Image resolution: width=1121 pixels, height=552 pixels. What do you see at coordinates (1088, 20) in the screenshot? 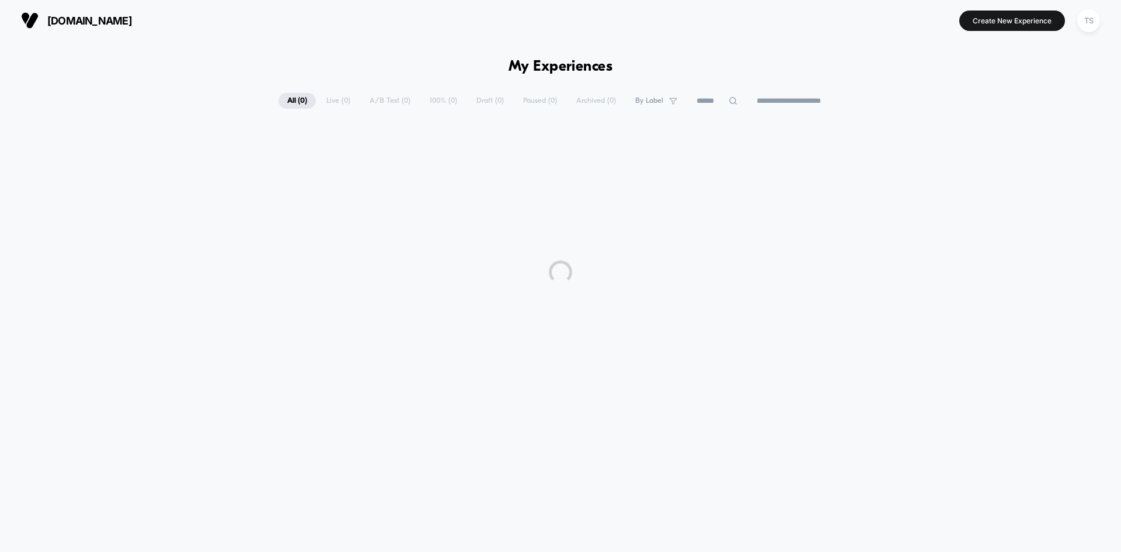
I see `button: TS` at bounding box center [1088, 20].